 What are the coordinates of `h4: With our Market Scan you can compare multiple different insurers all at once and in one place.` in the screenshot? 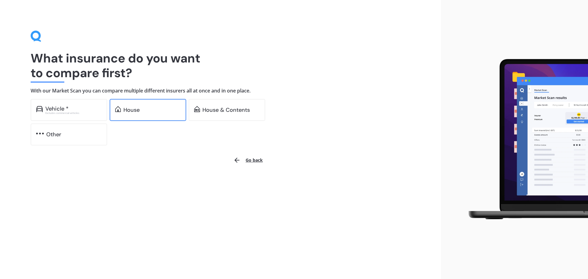 It's located at (221, 91).